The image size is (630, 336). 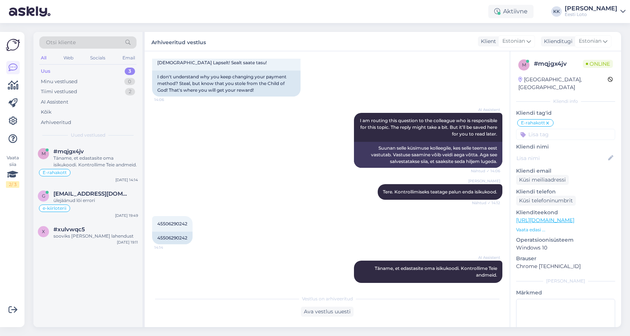 I want to click on div: Klient, so click(x=487, y=41).